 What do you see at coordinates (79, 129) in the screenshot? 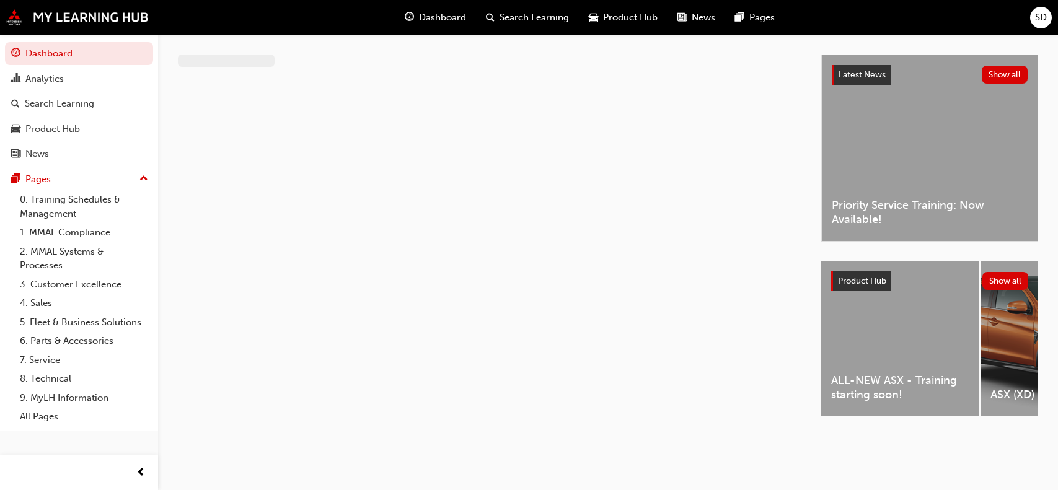
I see `a: Product Hub` at bounding box center [79, 129].